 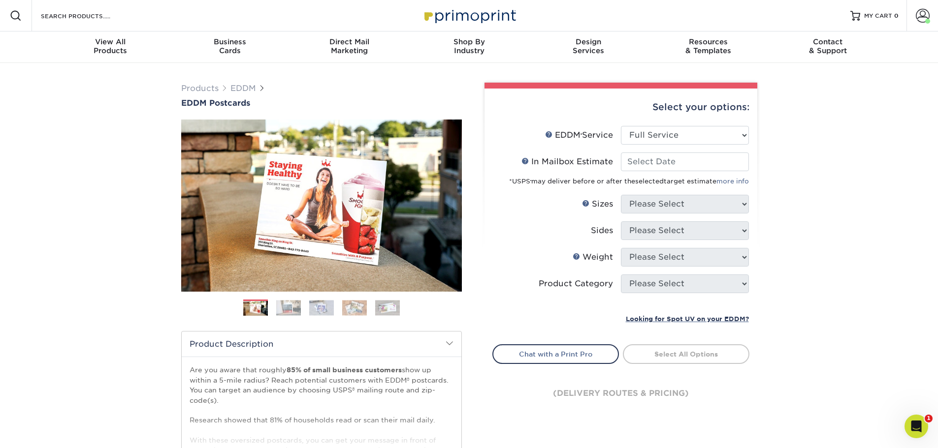 I want to click on span: 0, so click(x=896, y=16).